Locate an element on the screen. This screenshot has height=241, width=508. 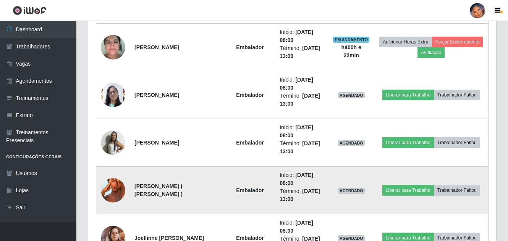
button: Avaliação is located at coordinates (431, 53).